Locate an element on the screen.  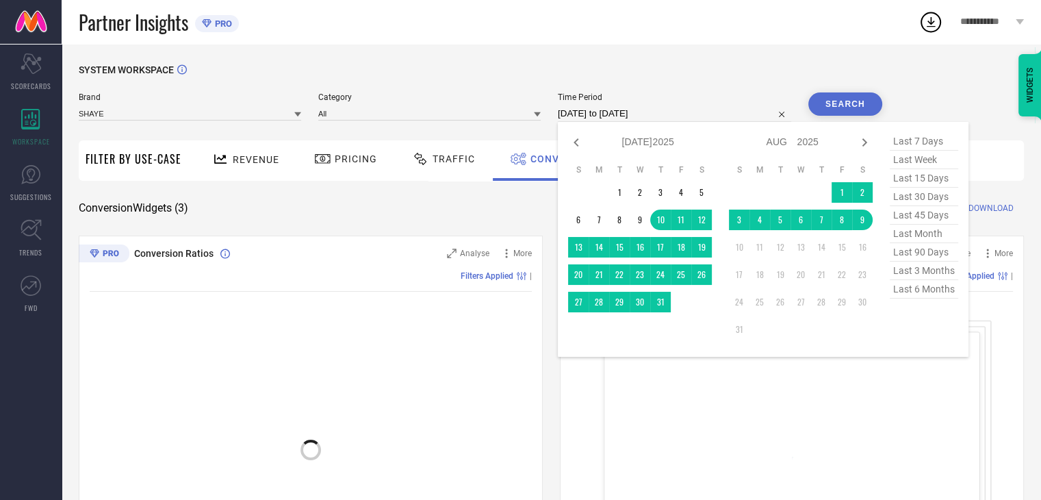
td: Fri Aug 15 2025 is located at coordinates (842, 247).